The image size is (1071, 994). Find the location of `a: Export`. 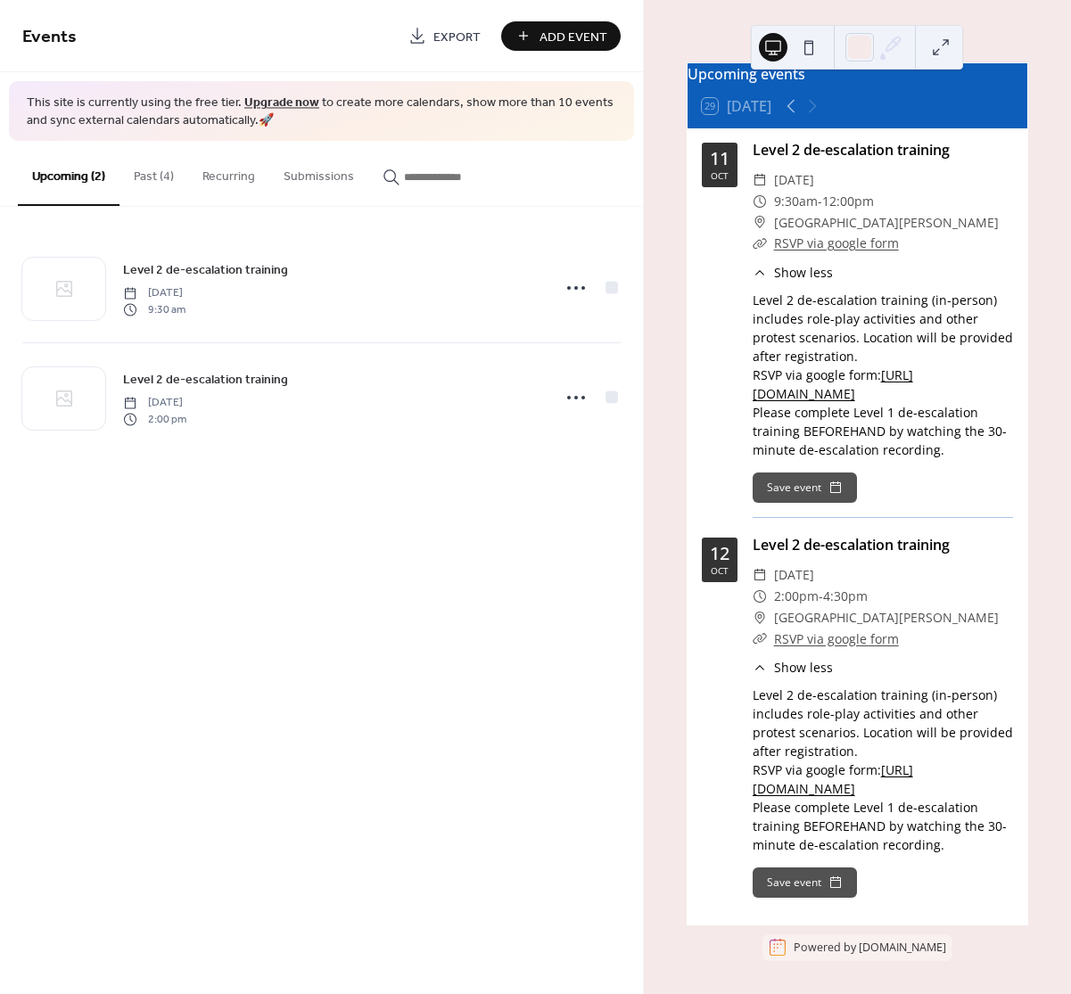

a: Export is located at coordinates (444, 36).